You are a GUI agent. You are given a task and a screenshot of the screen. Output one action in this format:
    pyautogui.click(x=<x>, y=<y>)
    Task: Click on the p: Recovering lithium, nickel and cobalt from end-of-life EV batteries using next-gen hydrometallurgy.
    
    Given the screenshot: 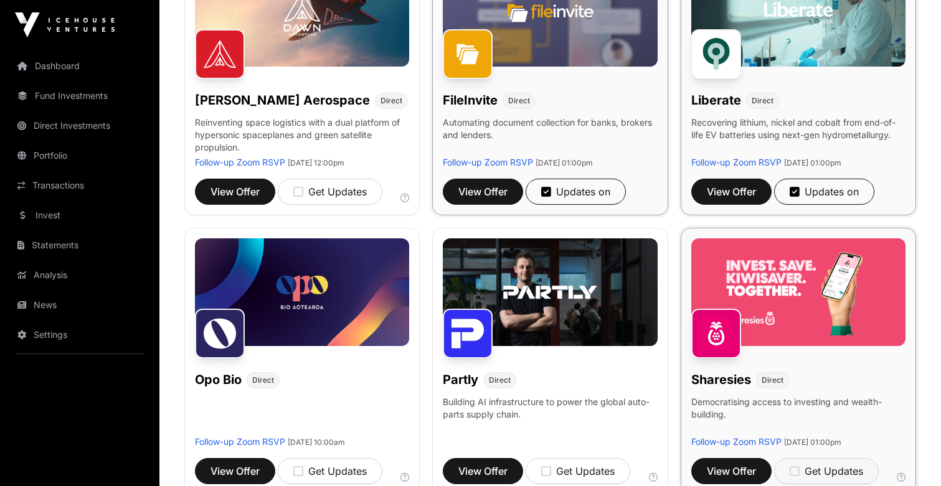 What is the action you would take?
    pyautogui.click(x=798, y=136)
    